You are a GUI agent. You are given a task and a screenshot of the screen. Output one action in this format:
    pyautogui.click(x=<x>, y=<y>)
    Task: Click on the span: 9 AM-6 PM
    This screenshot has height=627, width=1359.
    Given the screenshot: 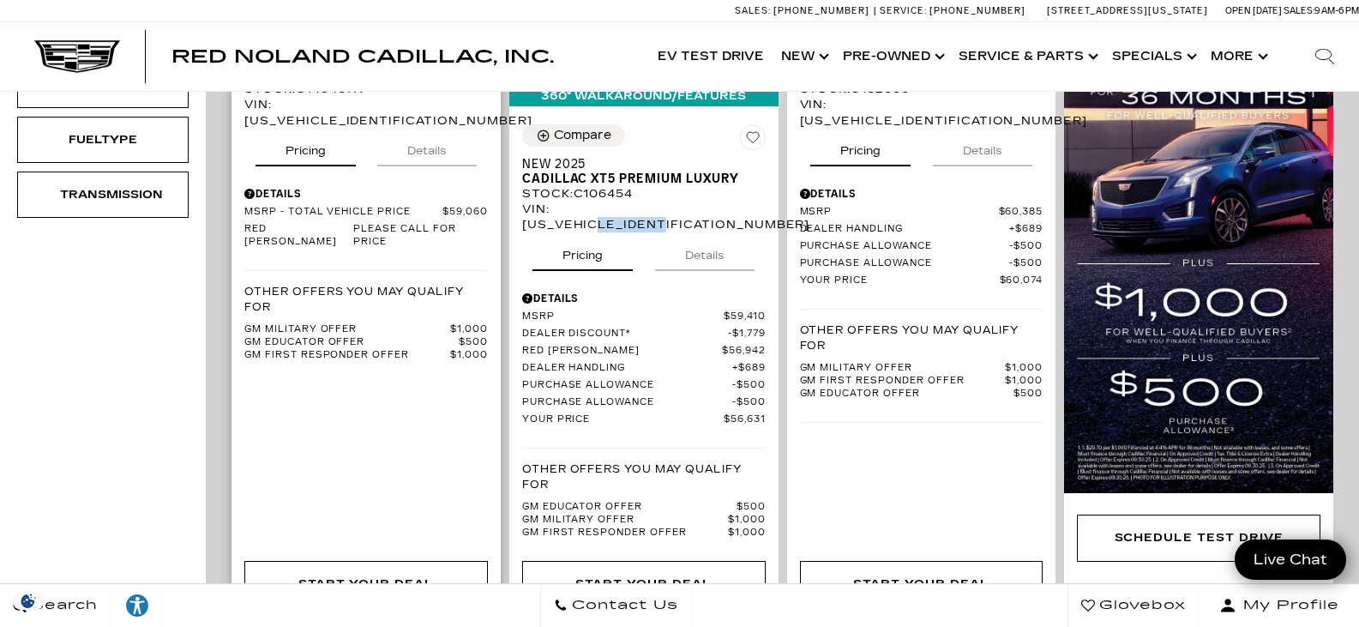 What is the action you would take?
    pyautogui.click(x=1337, y=10)
    